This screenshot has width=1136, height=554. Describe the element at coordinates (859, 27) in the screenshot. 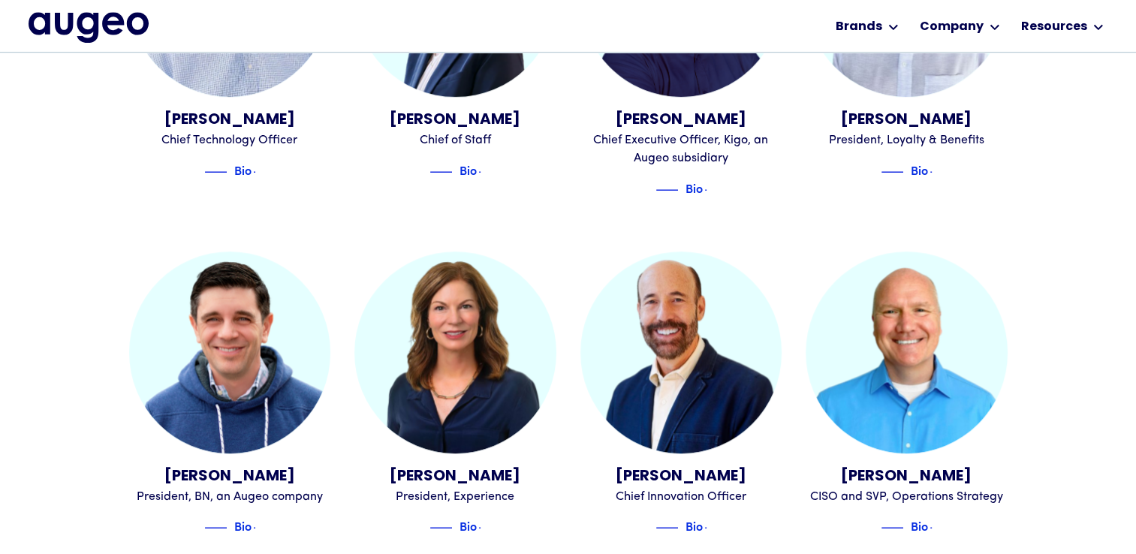

I see `div: Brands` at that location.